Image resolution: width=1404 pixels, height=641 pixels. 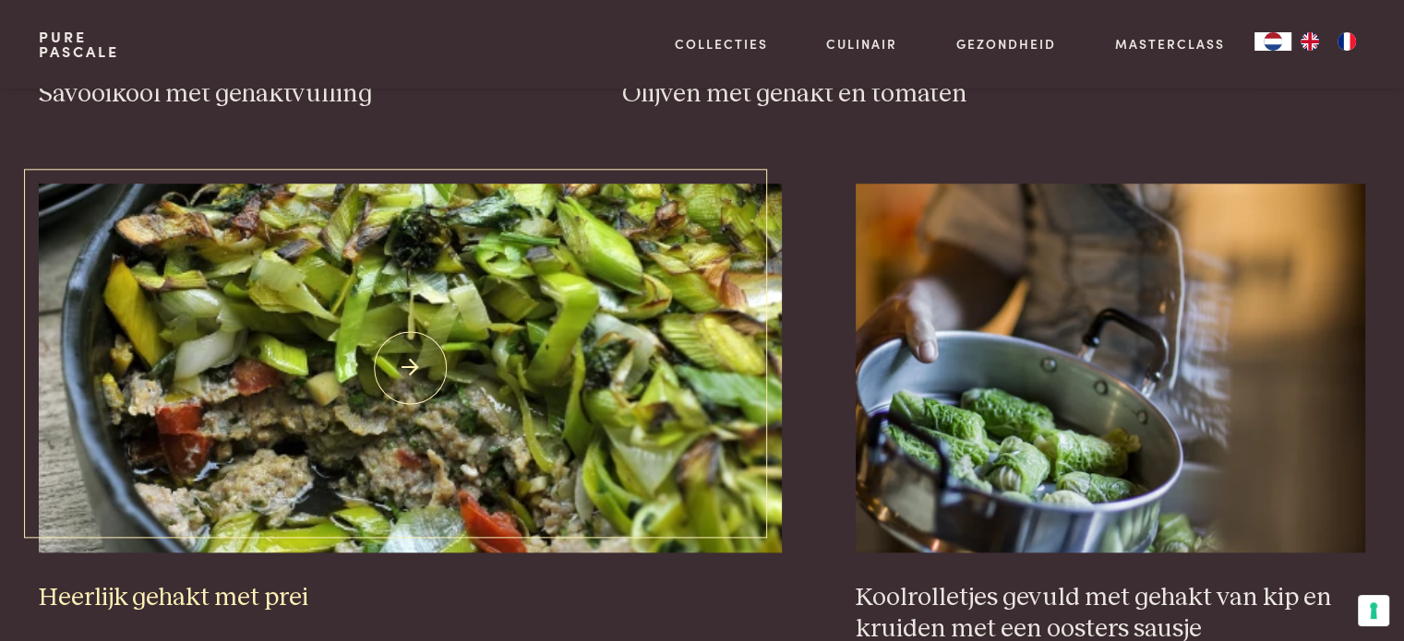 I want to click on h3: Heerlijk gehakt met prei, so click(x=410, y=598).